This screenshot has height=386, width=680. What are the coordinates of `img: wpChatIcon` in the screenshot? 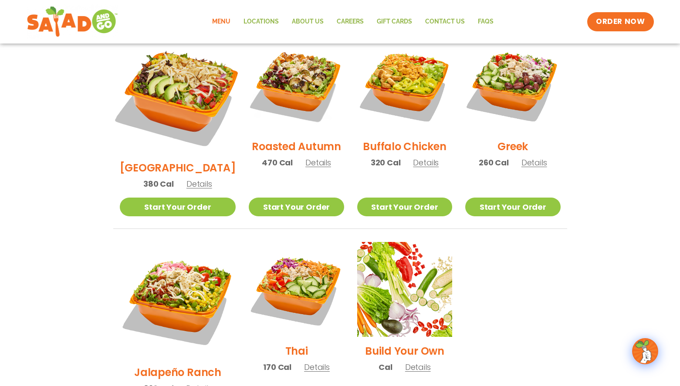 It's located at (645, 351).